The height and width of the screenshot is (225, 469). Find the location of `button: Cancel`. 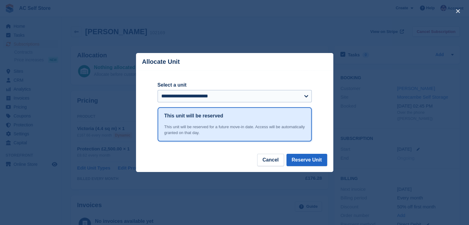

button: Cancel is located at coordinates (271, 160).